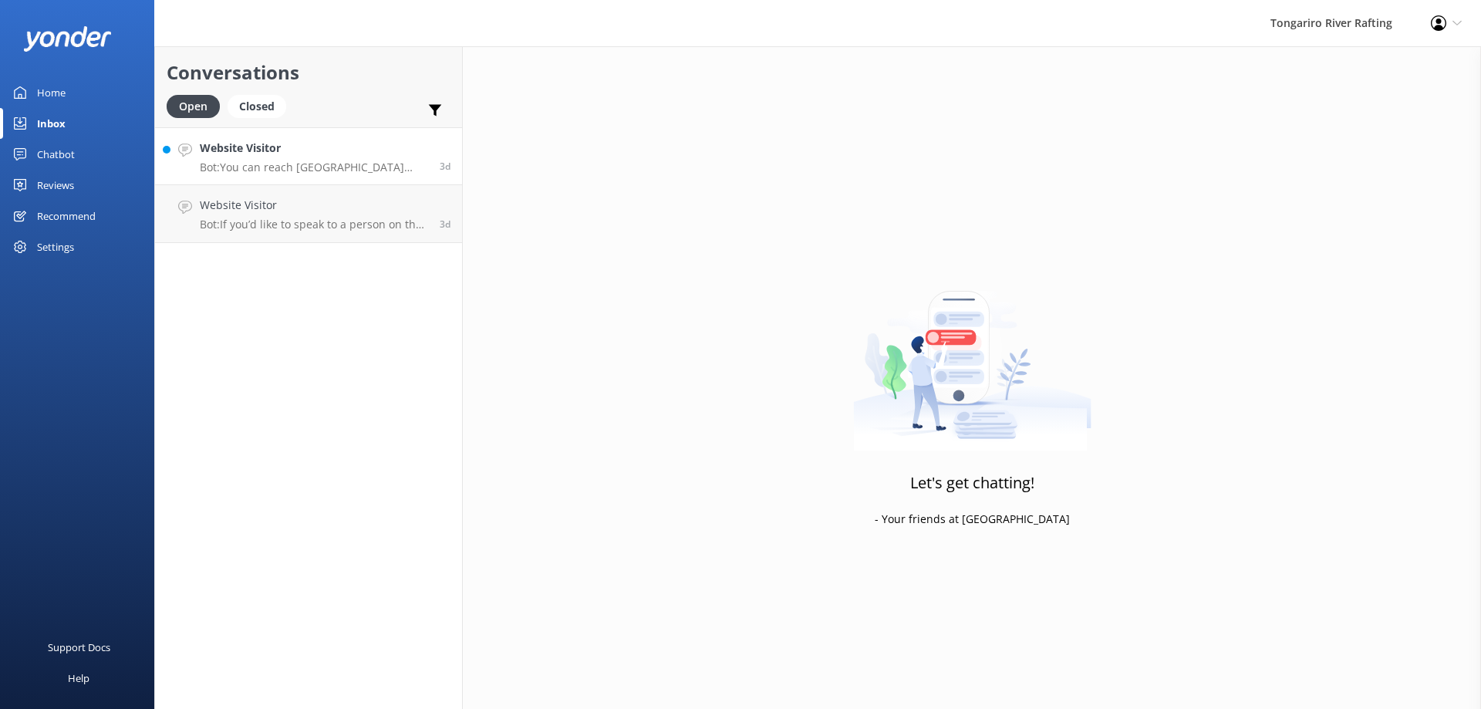 This screenshot has width=1481, height=709. What do you see at coordinates (257, 106) in the screenshot?
I see `div: Closed` at bounding box center [257, 106].